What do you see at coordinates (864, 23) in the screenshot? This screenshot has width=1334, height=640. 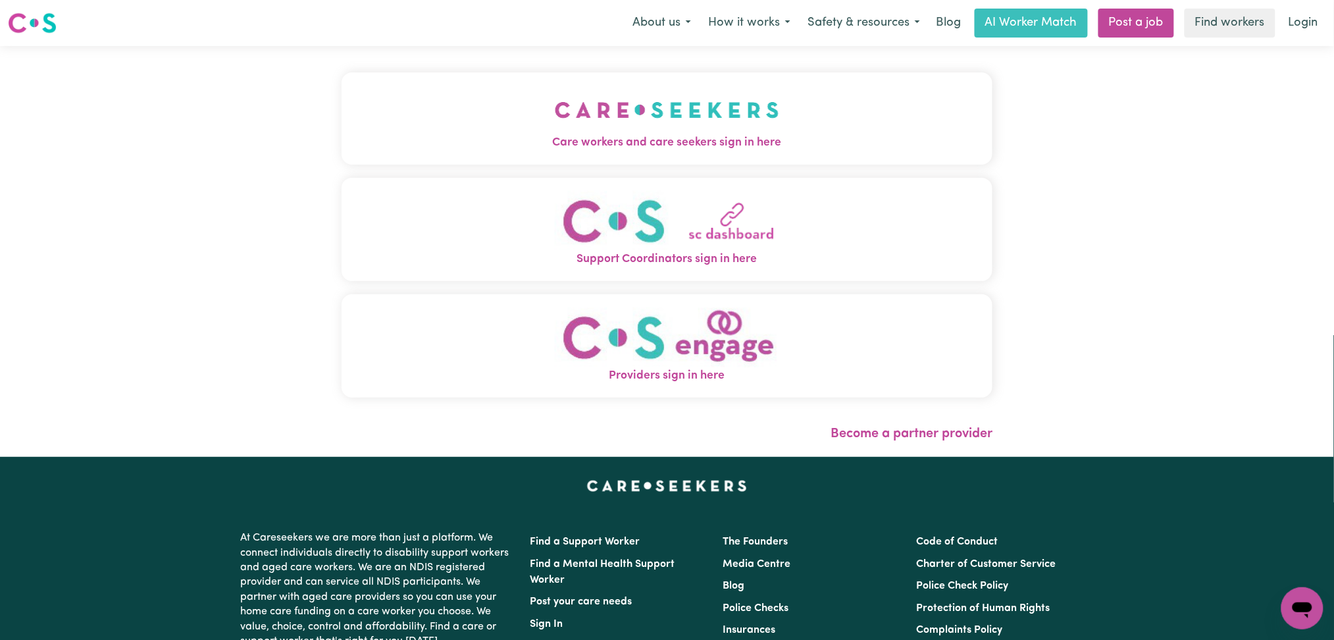 I see `button: Safety & resources` at bounding box center [864, 23].